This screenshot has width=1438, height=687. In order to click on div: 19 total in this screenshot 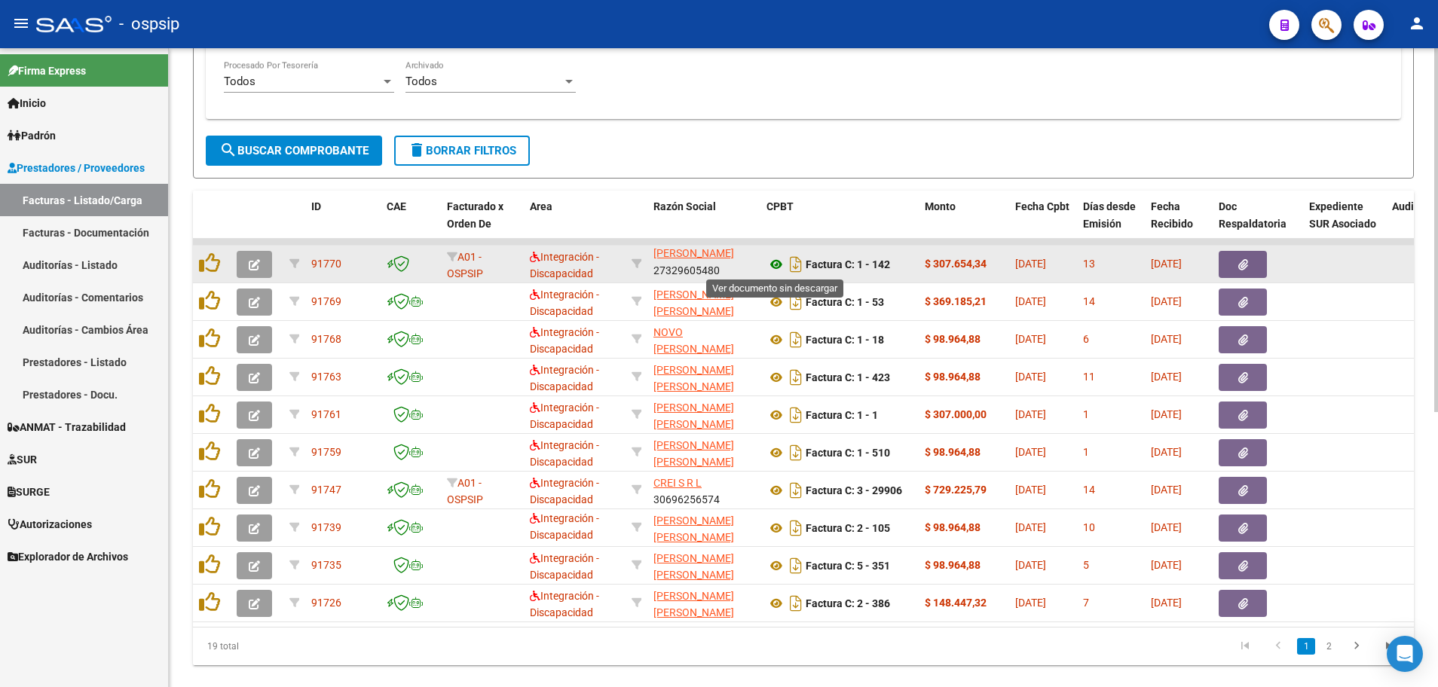, I will do `click(314, 647)`.